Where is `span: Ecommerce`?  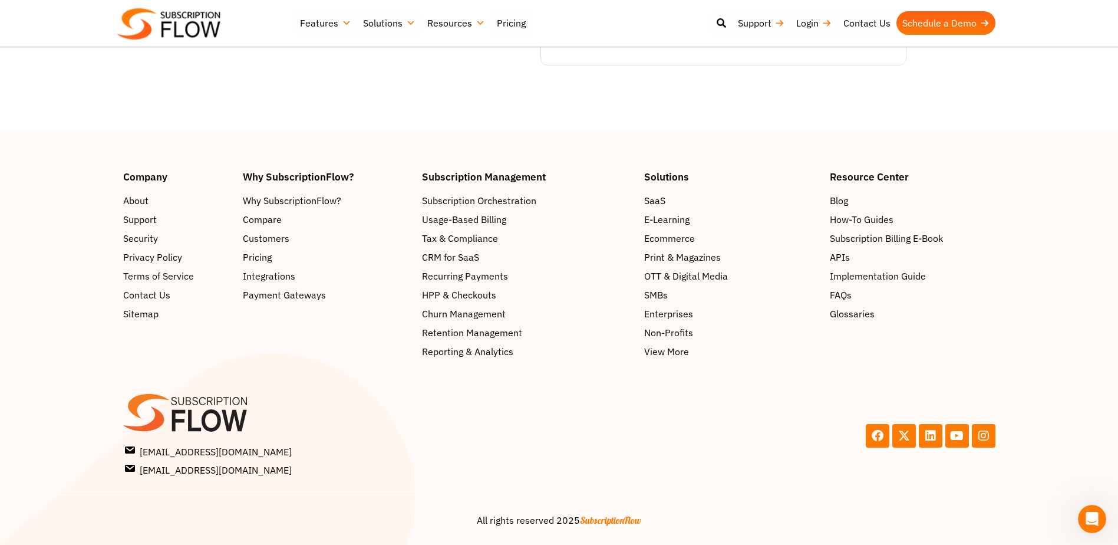 span: Ecommerce is located at coordinates (670, 238).